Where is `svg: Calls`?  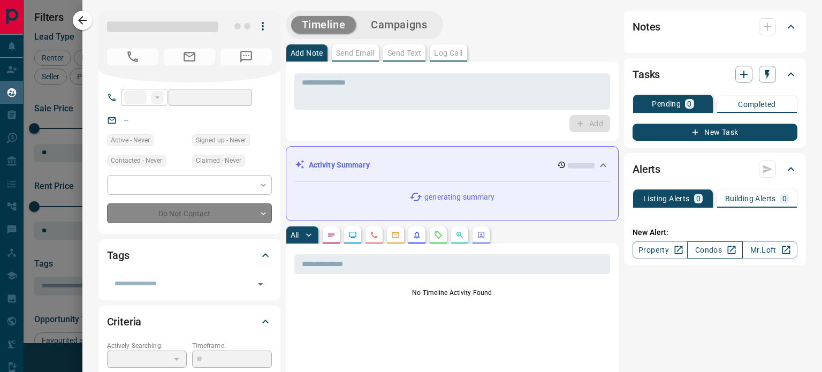
svg: Calls is located at coordinates (374, 235).